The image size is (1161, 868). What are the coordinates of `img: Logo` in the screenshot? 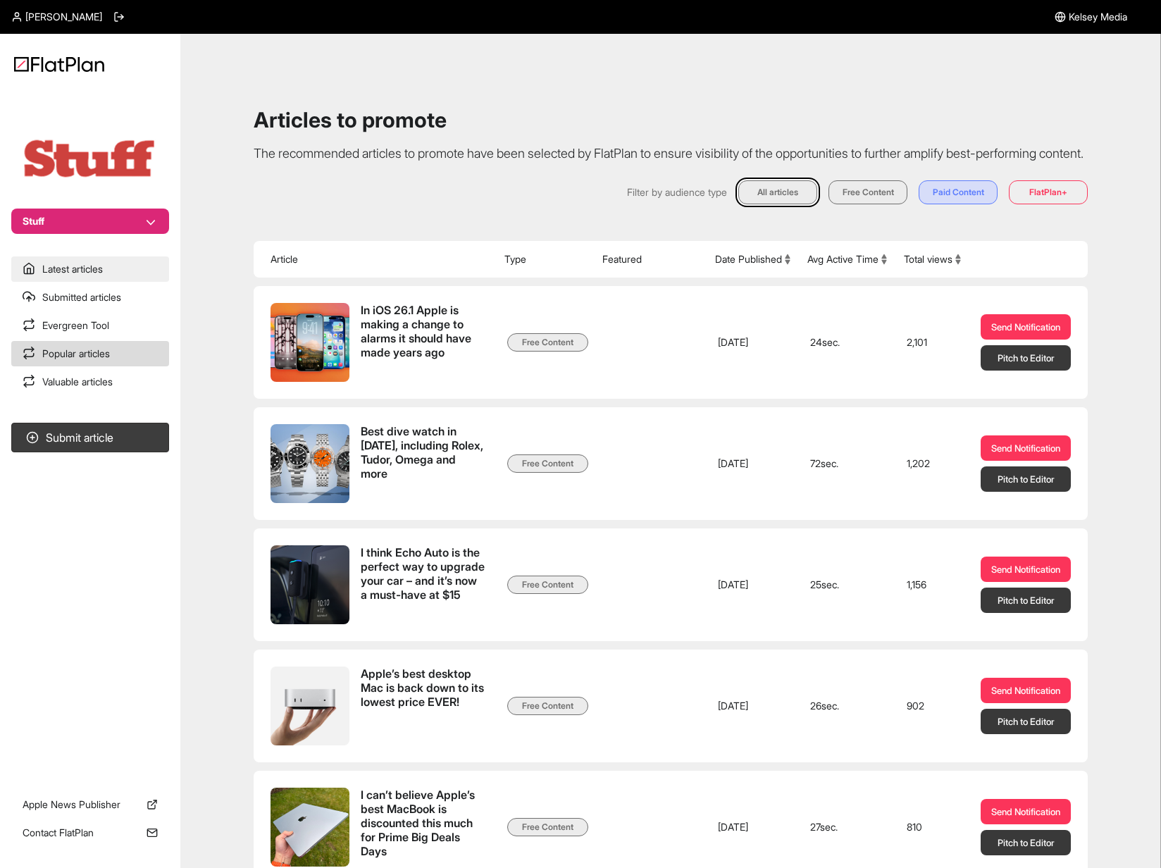 It's located at (59, 64).